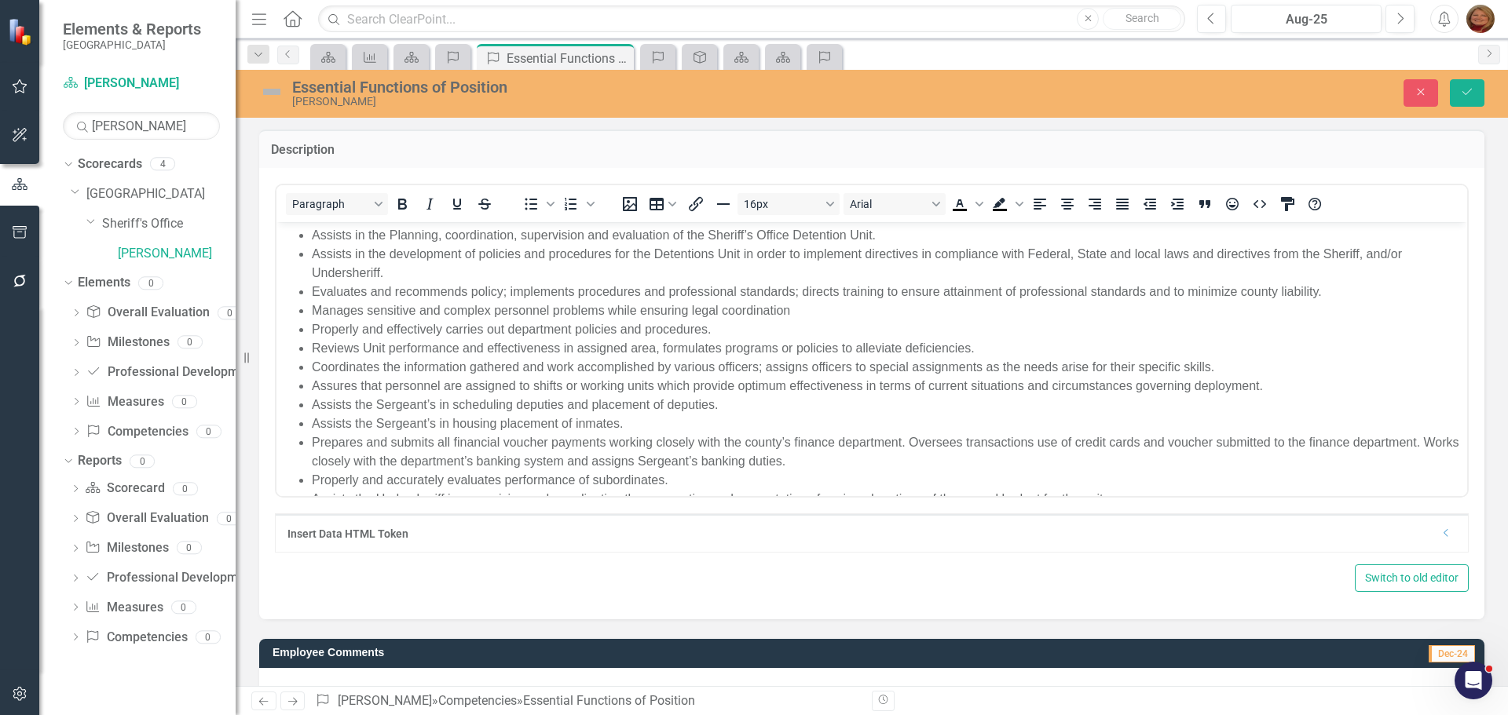  Describe the element at coordinates (872, 150) in the screenshot. I see `h3: Description` at that location.